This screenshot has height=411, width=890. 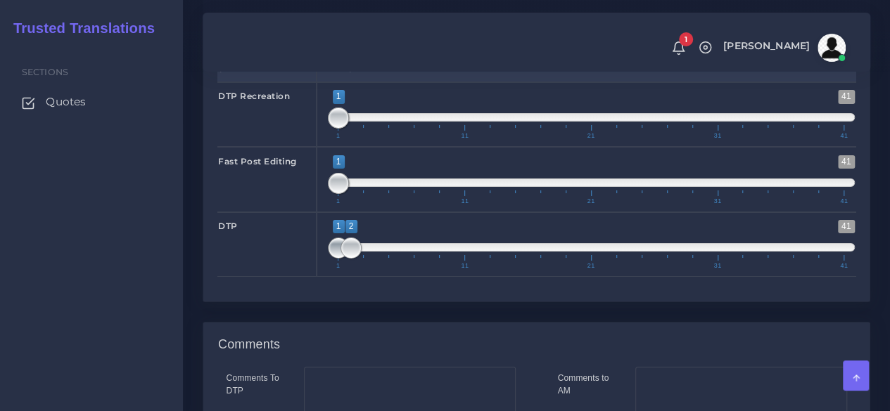 What do you see at coordinates (340, 68) in the screenshot?
I see `strong: Days` at bounding box center [340, 68].